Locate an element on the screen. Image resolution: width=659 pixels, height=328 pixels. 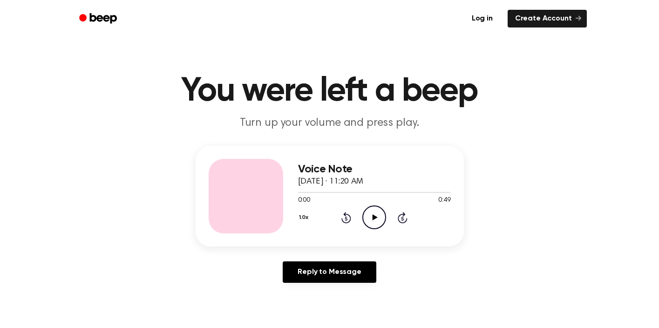
h1: You were left a beep is located at coordinates (330, 91).